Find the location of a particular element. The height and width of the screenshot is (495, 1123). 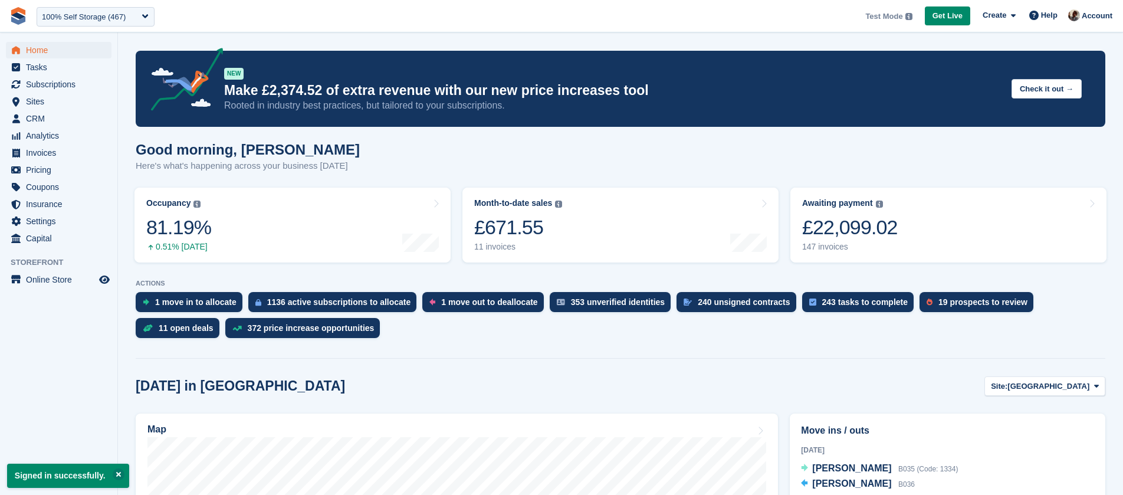

img: contract_signature_icon-13c848040528278c33f63329250d36e43548de30e8caae1d1a13099fd9432cc5.svg is located at coordinates (688, 302).